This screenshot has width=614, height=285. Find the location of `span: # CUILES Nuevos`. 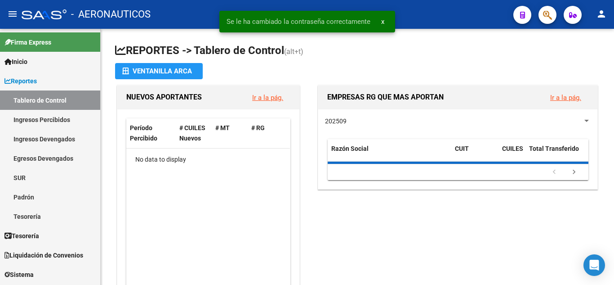

span: # CUILES Nuevos is located at coordinates (192, 133).